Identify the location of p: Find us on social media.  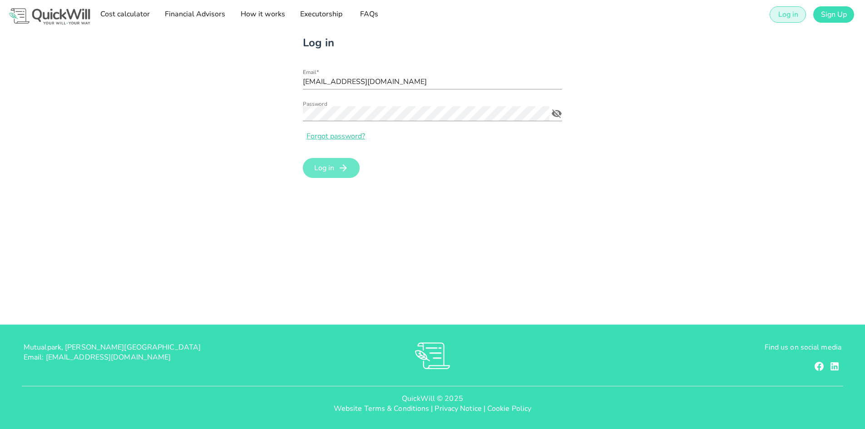
(705, 347).